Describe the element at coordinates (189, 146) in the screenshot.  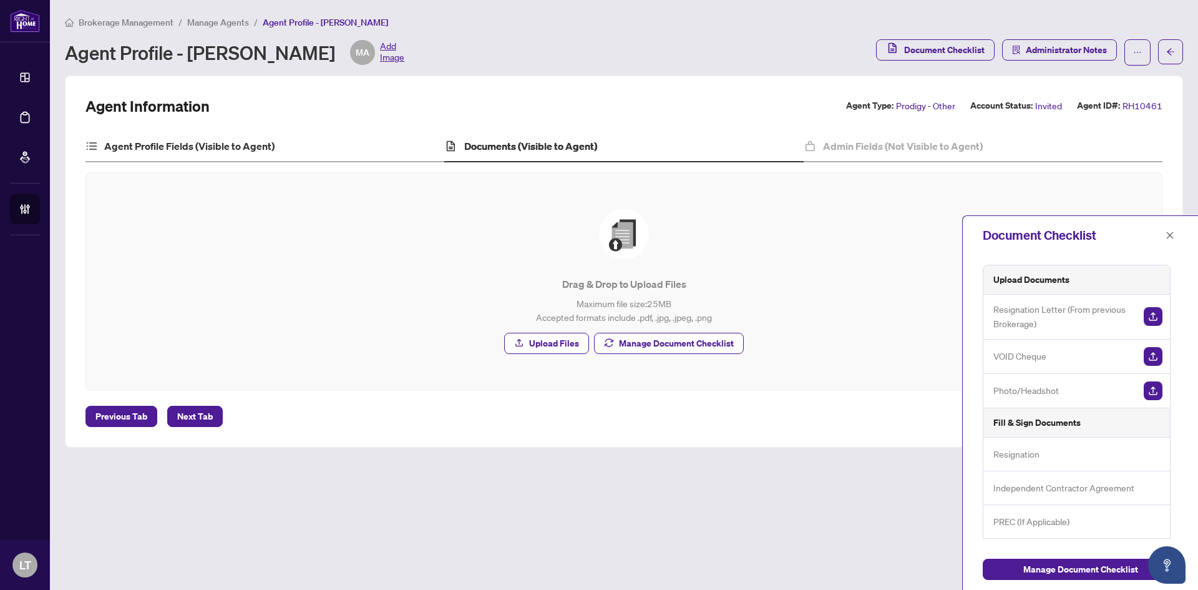
I see `h4: Agent Profile Fields (Visible to Agent)` at that location.